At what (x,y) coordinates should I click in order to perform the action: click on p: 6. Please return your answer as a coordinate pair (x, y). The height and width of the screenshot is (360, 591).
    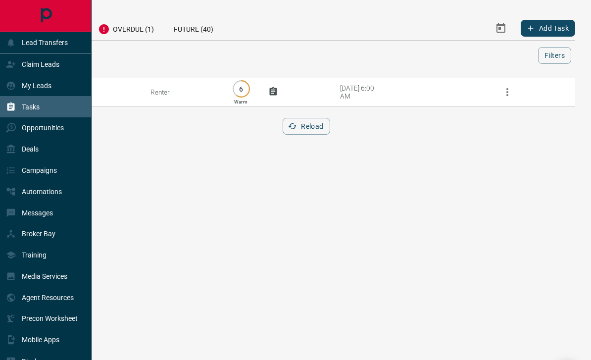
    Looking at the image, I should click on (241, 89).